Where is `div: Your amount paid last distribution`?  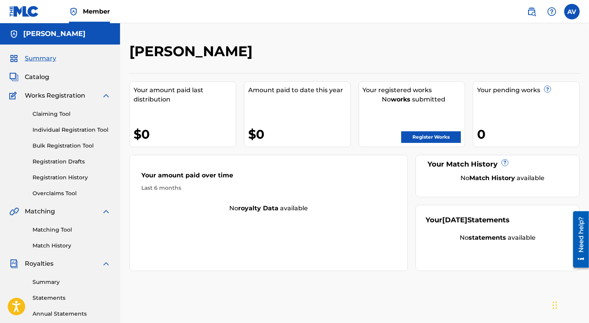 div: Your amount paid last distribution is located at coordinates (185, 95).